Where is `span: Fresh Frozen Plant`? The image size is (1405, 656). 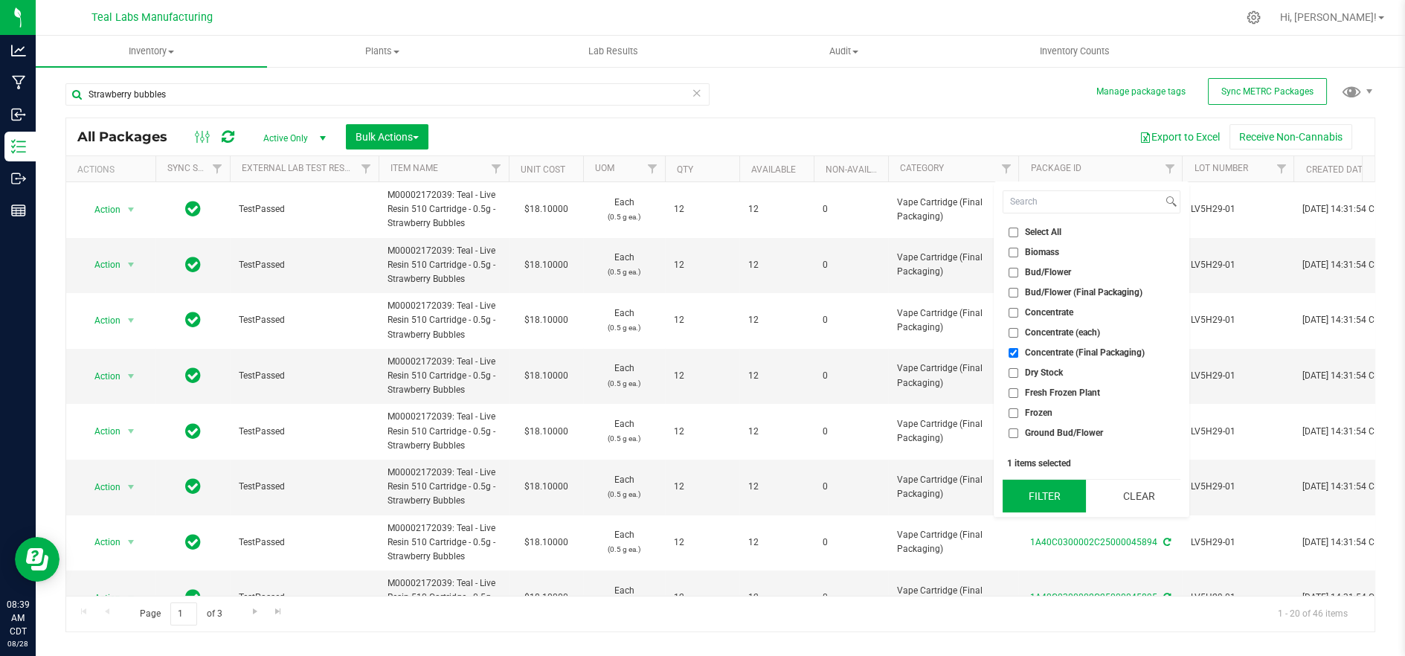
span: Fresh Frozen Plant is located at coordinates (1062, 393).